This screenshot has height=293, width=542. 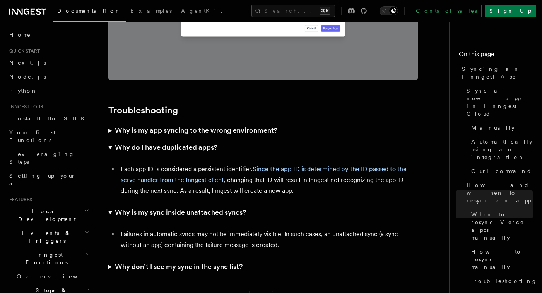 What do you see at coordinates (268, 239) in the screenshot?
I see `li: Failures in automatic syncs may not be immediately visible. In such cases, an unattached sync (a ...` at bounding box center [268, 239].